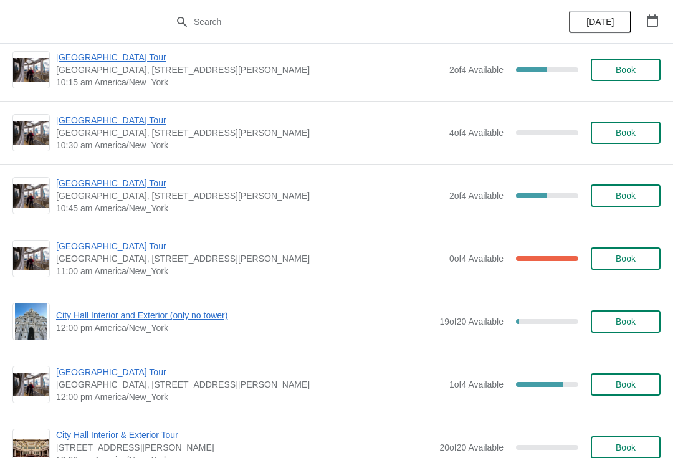 The width and height of the screenshot is (673, 458). What do you see at coordinates (249, 82) in the screenshot?
I see `span: 10:15 am America/New_York` at bounding box center [249, 82].